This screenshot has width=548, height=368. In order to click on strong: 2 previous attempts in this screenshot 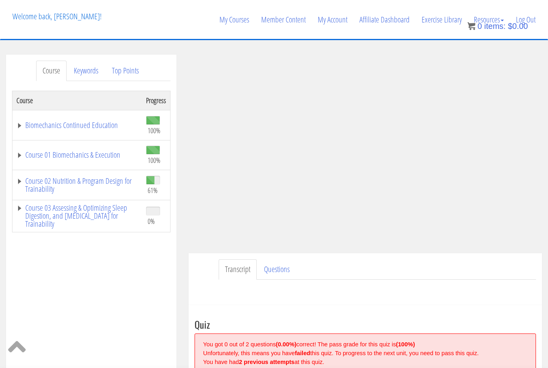, I will do `click(266, 362)`.